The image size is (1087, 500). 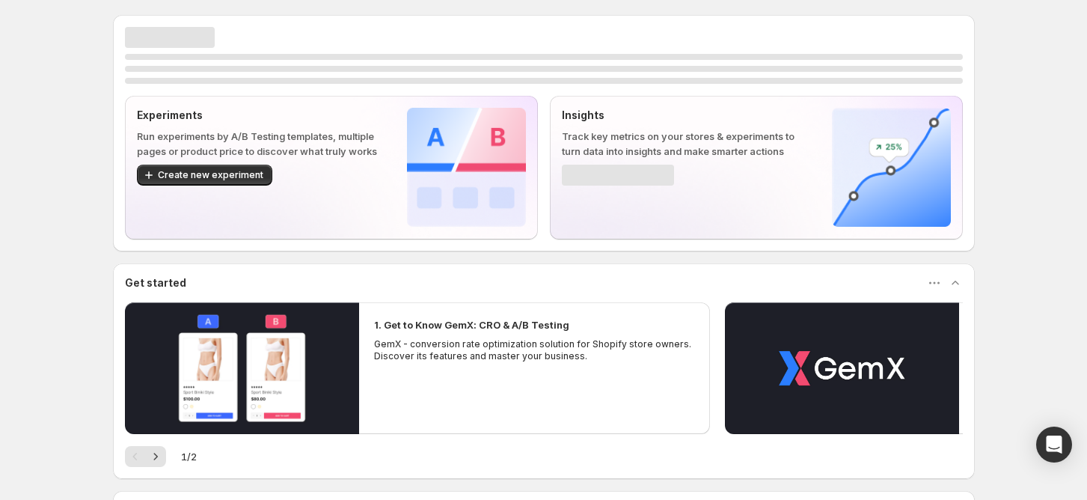 I want to click on h2: 1. Get to Know GemX: CRO & A/B Testing, so click(x=471, y=325).